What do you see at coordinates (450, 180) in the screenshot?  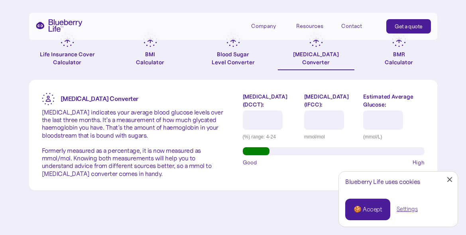 I see `a: Close Cookie Popup` at bounding box center [450, 180].